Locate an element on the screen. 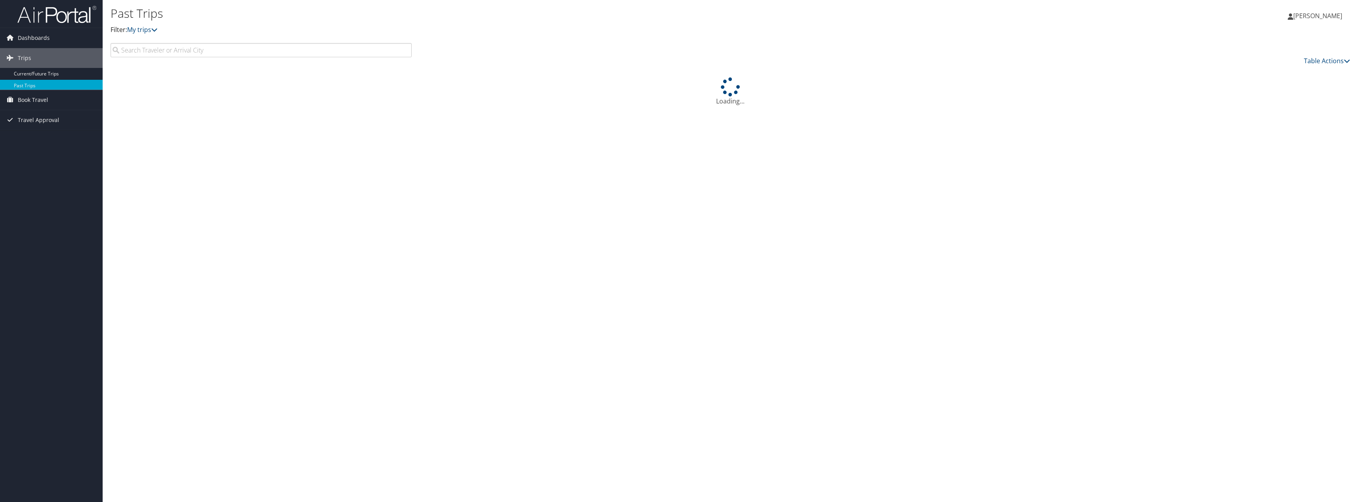 The width and height of the screenshot is (1358, 502). input: Search Traveler or Arrival City is located at coordinates (261, 50).